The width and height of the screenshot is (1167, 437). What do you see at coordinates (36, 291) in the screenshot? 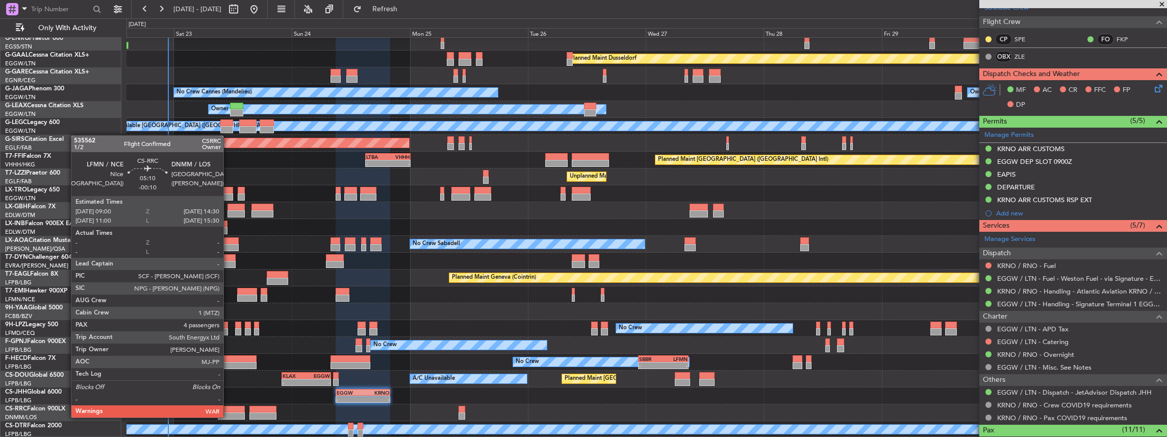
I see `a: T7-EMIHawker 900XP` at bounding box center [36, 291].